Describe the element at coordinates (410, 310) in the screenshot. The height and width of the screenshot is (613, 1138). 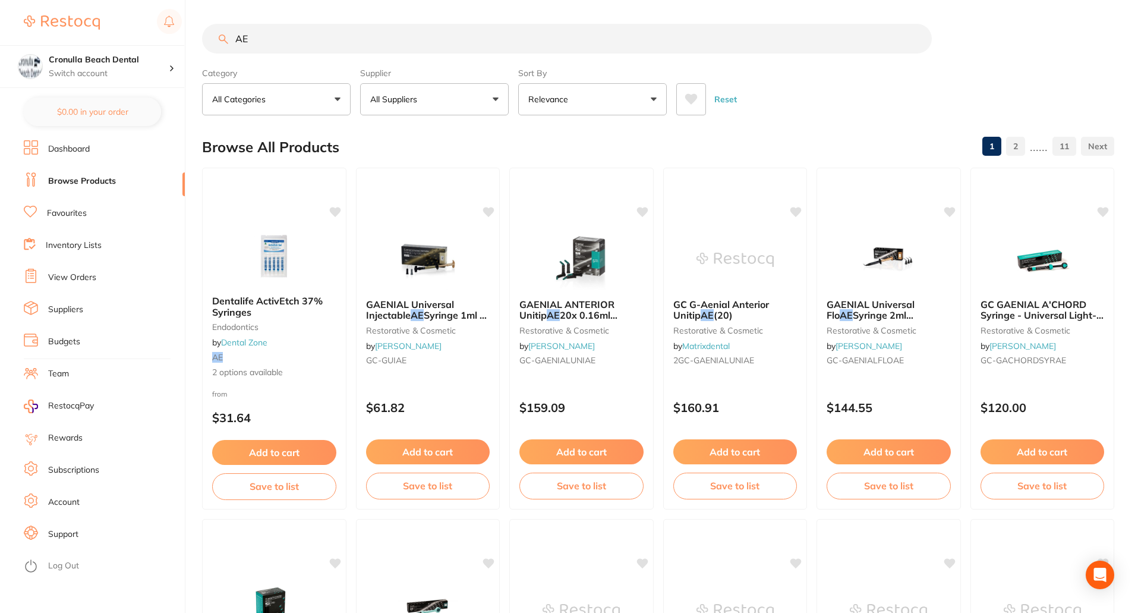
I see `span: GAENIAL Universal Injectable` at that location.